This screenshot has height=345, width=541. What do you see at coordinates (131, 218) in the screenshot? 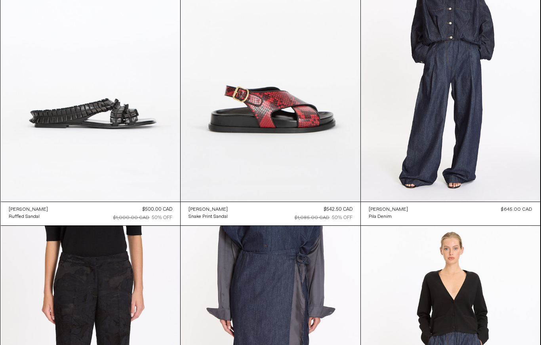
I see `div: $1,000.00 CAD` at bounding box center [131, 218].